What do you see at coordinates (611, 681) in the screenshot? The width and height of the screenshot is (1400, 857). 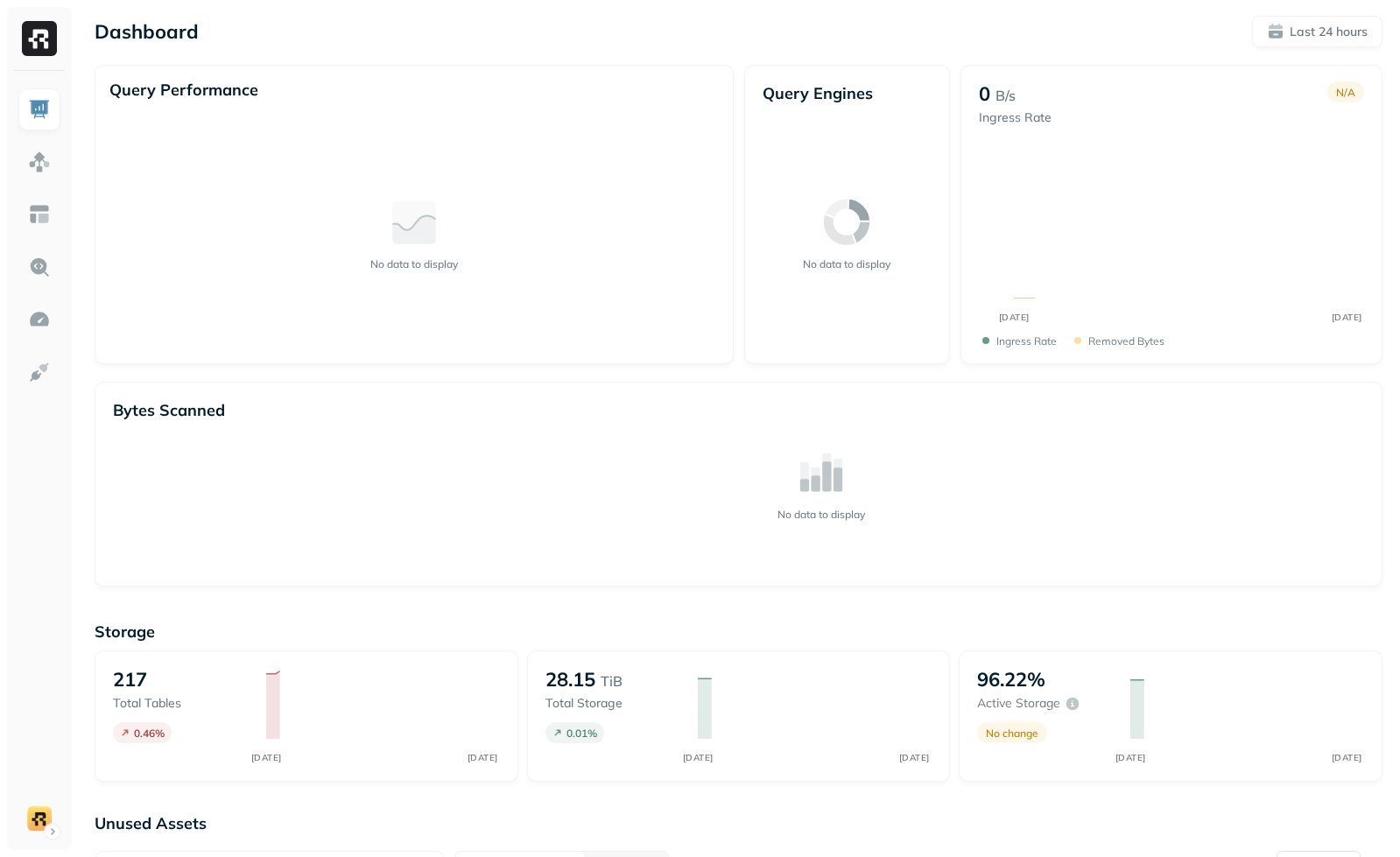 I see `p: TiB` at bounding box center [611, 681].